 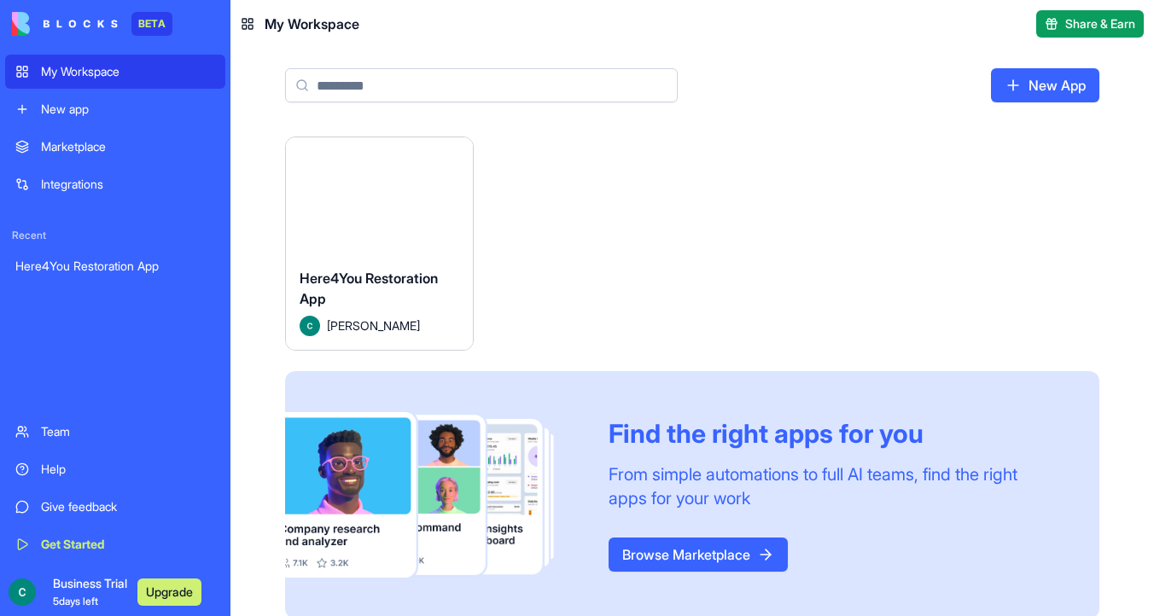 I want to click on div: BETA, so click(x=152, y=24).